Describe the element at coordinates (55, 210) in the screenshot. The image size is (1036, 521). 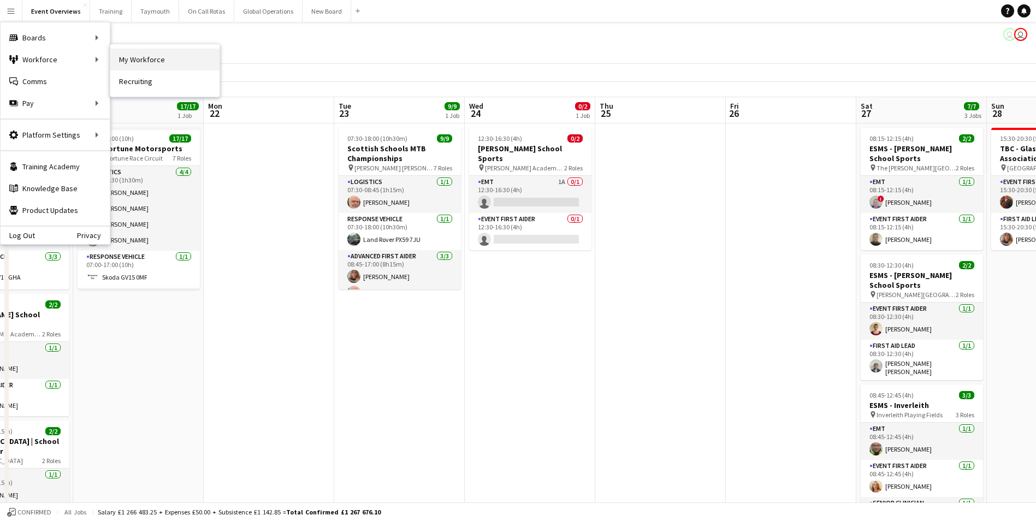
I see `a: Product Updates` at that location.